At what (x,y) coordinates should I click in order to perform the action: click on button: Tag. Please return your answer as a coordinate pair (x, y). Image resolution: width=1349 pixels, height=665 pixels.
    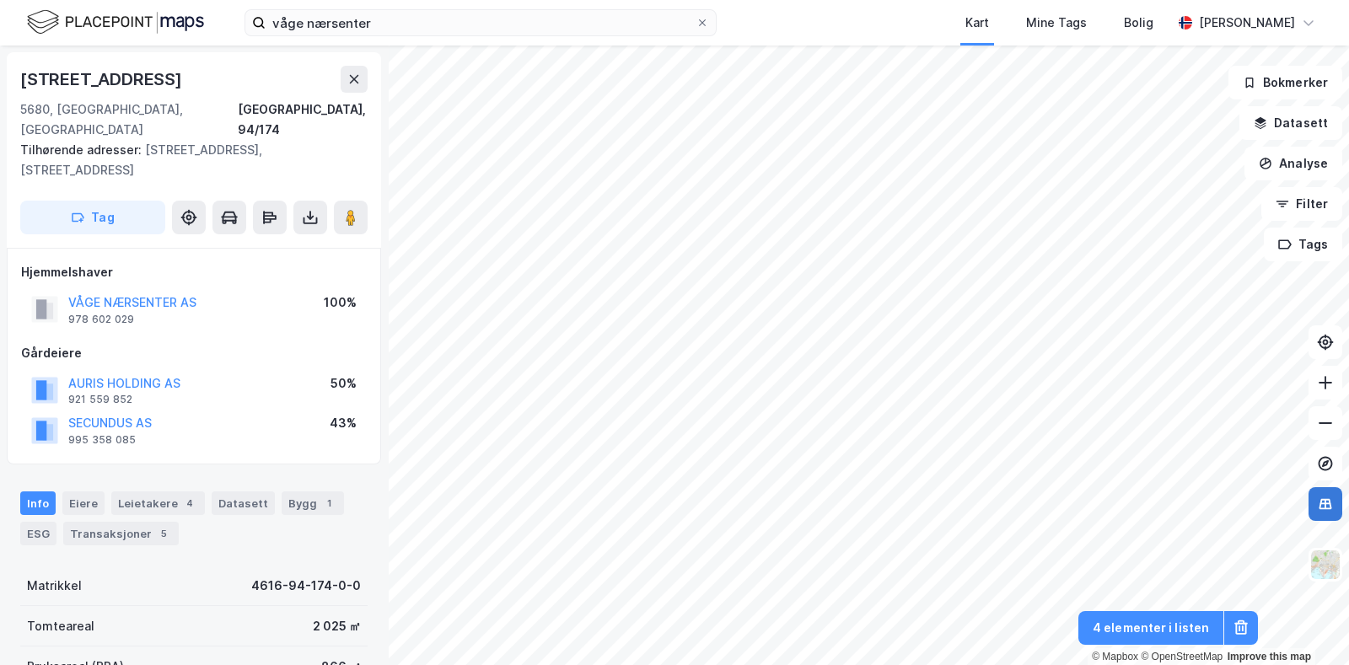
    Looking at the image, I should click on (93, 217).